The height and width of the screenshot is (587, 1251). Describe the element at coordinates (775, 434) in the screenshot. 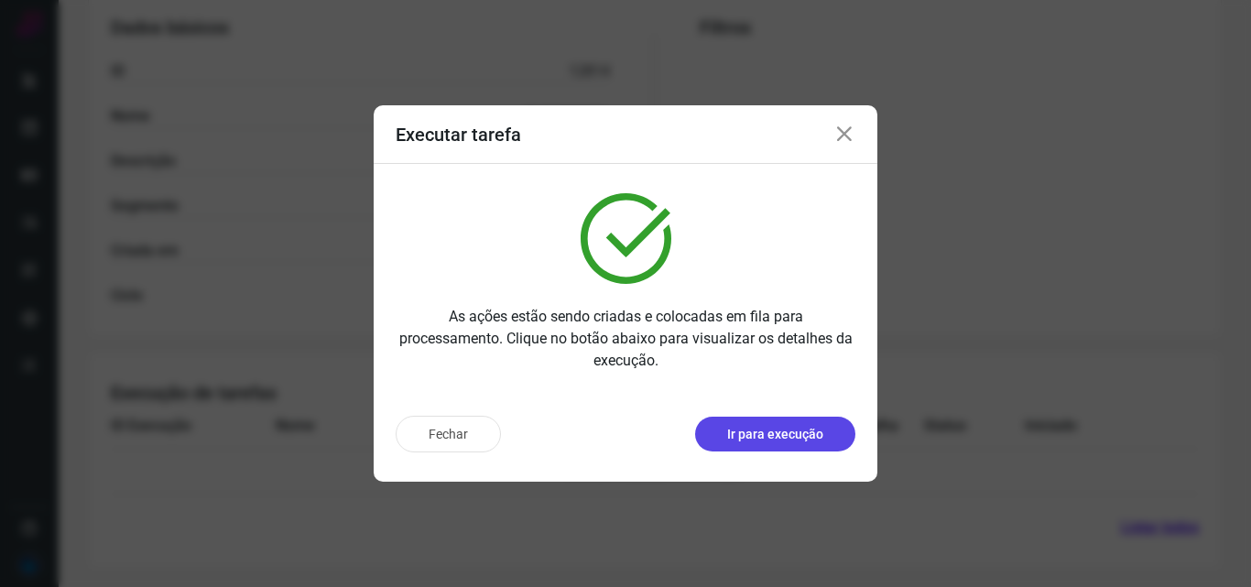

I see `p: Ir para execução` at that location.